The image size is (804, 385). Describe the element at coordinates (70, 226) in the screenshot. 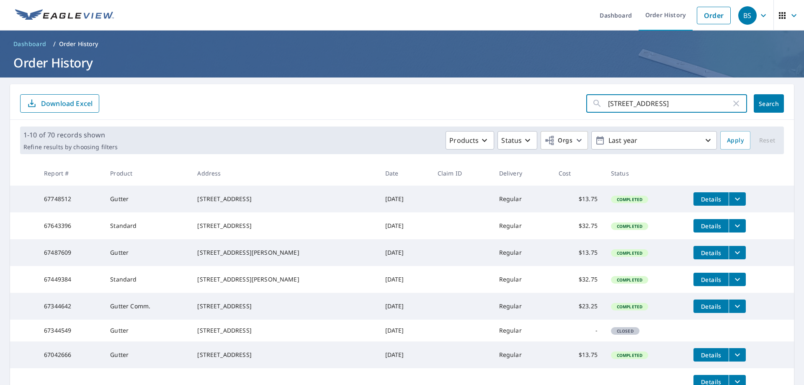

I see `td: 67643396` at that location.